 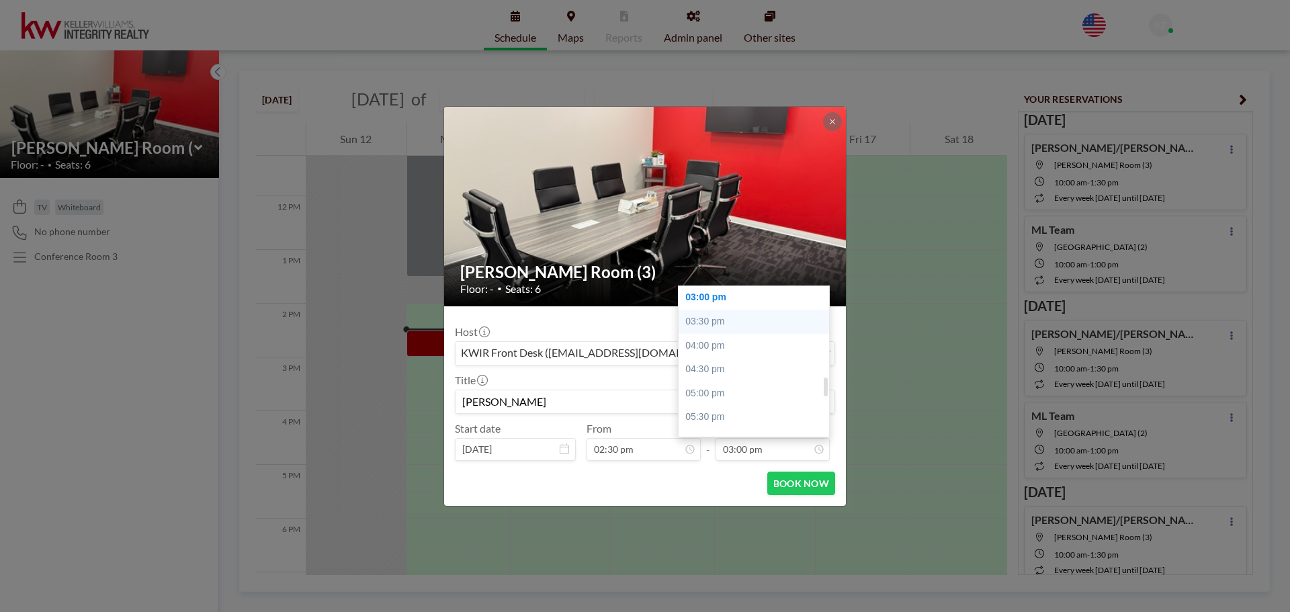 I want to click on div: 03:30 pm, so click(x=757, y=322).